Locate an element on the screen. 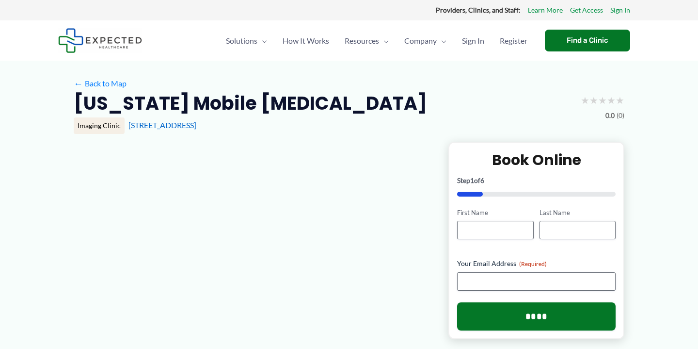  label: Your Email Address is located at coordinates (536, 263).